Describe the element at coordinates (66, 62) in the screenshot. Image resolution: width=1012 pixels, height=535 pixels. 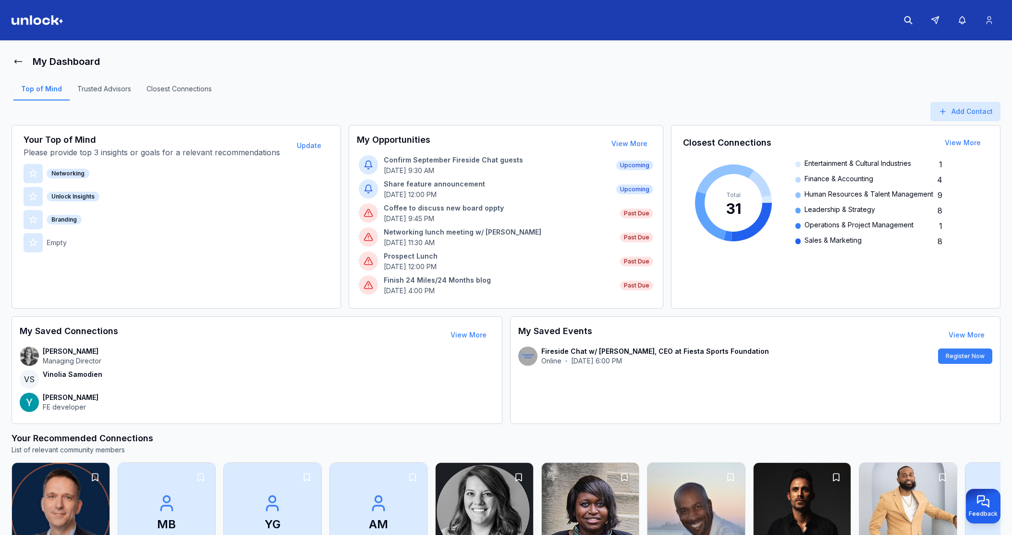
I see `h1: My Dashboard` at that location.